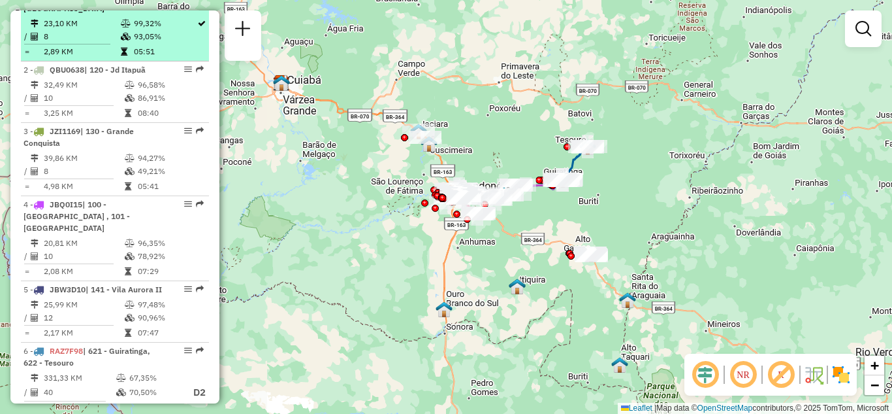 This screenshot has width=892, height=414. What do you see at coordinates (462, 198) in the screenshot?
I see `div: Atividade não roteirizada - HERMES MEDEIROS RODR` at bounding box center [462, 198].